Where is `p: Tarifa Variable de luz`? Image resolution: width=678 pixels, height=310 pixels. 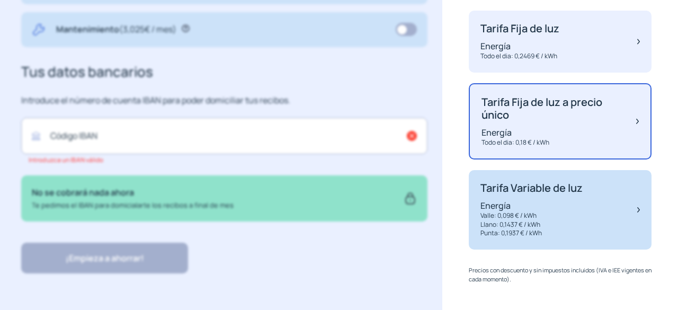
p: Tarifa Variable de luz is located at coordinates (532, 188).